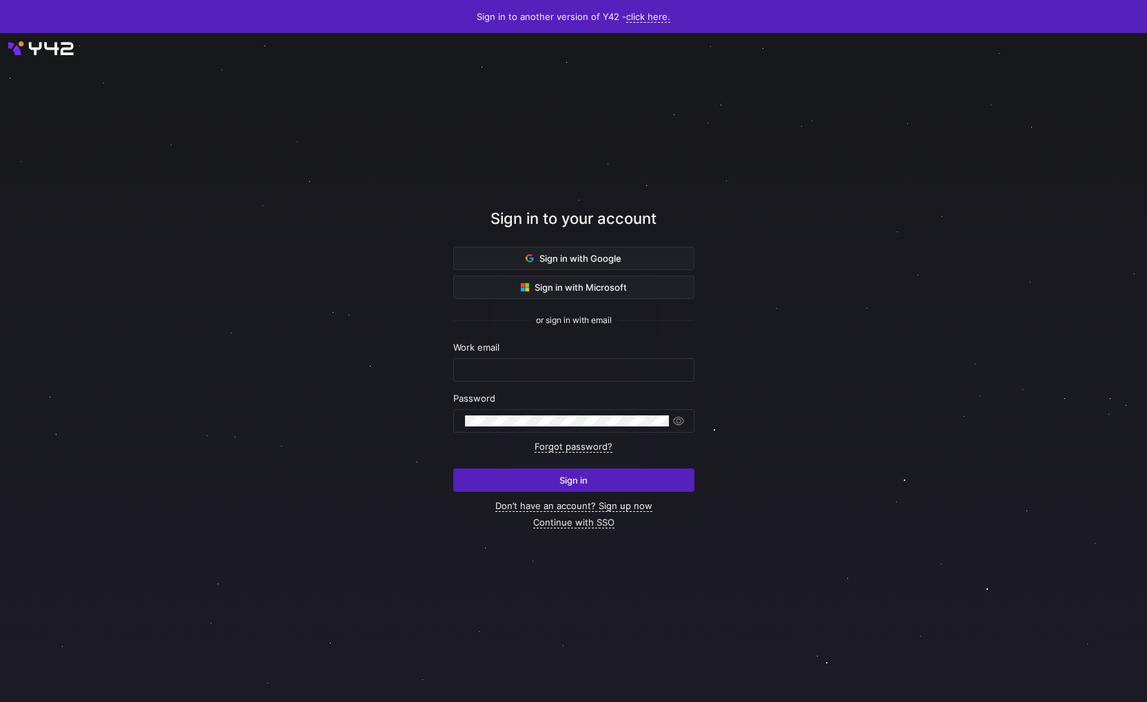 The image size is (1147, 702). What do you see at coordinates (574, 287) in the screenshot?
I see `button: Sign in with Microsoft` at bounding box center [574, 287].